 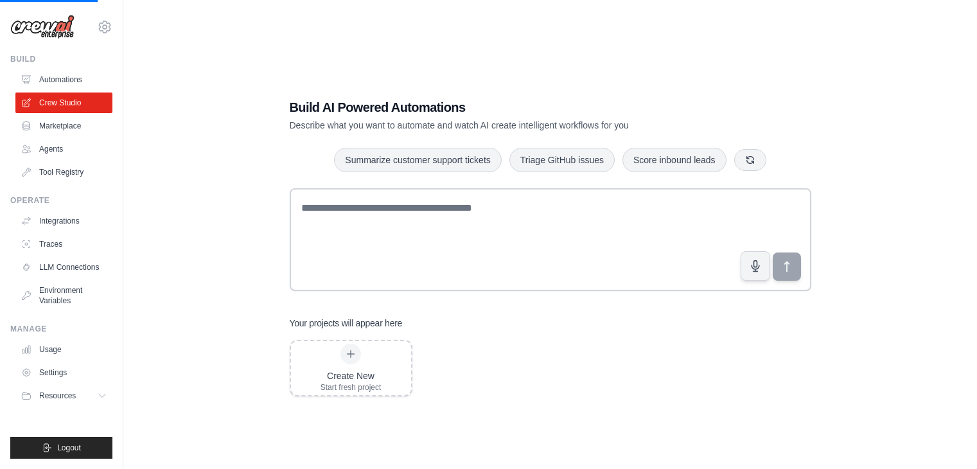 I want to click on div: Build, so click(x=61, y=59).